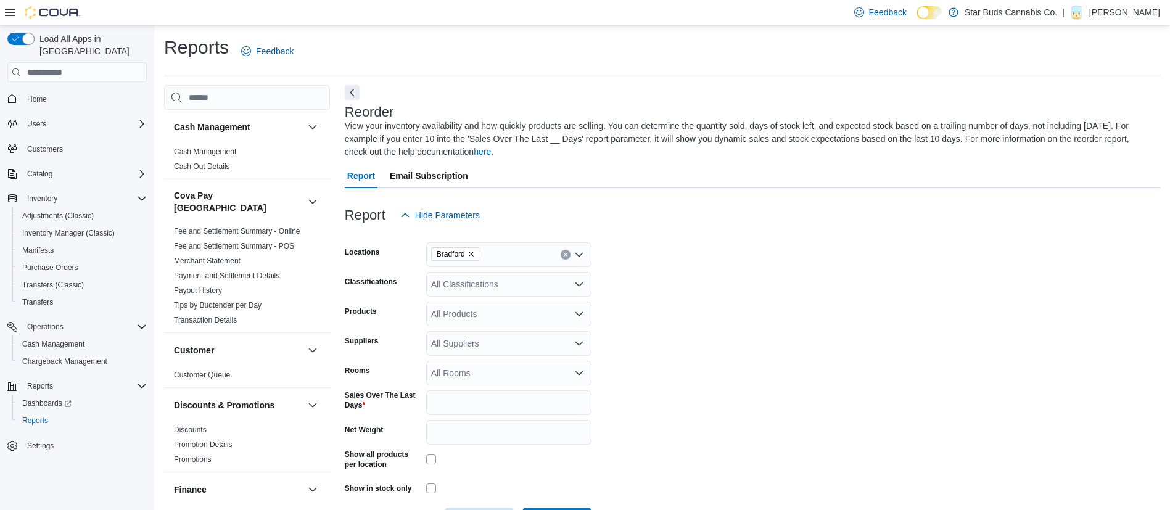  What do you see at coordinates (82, 250) in the screenshot?
I see `button: Manifests` at bounding box center [82, 250].